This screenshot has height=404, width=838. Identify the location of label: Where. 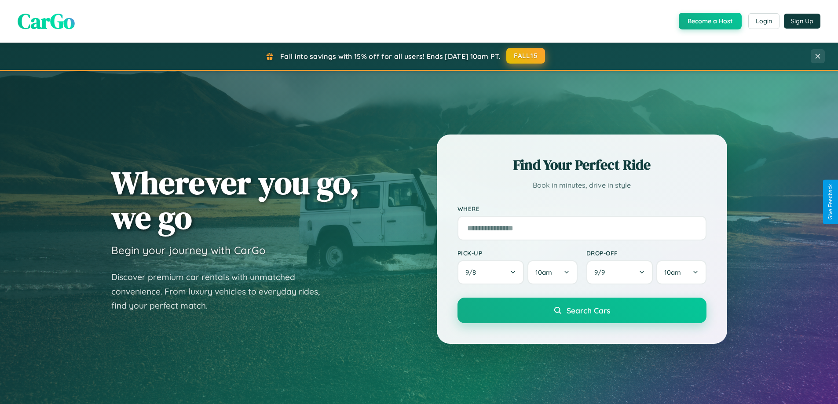
(582, 209).